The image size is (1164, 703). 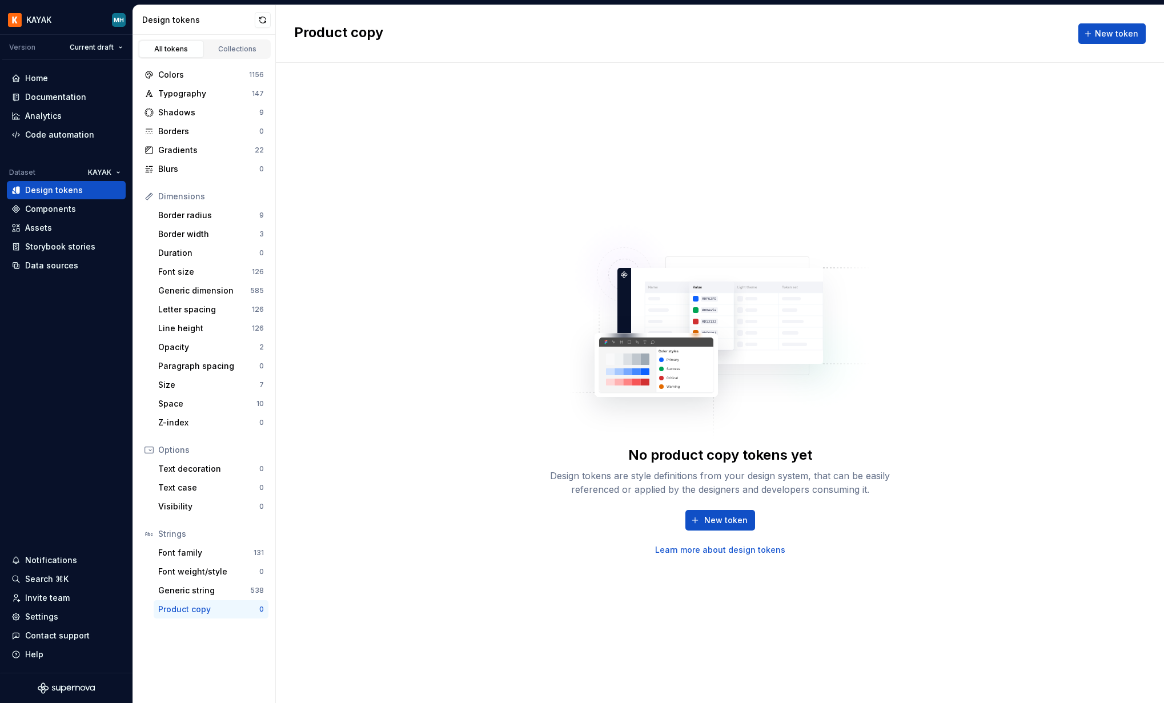 I want to click on a: Duration0, so click(x=211, y=253).